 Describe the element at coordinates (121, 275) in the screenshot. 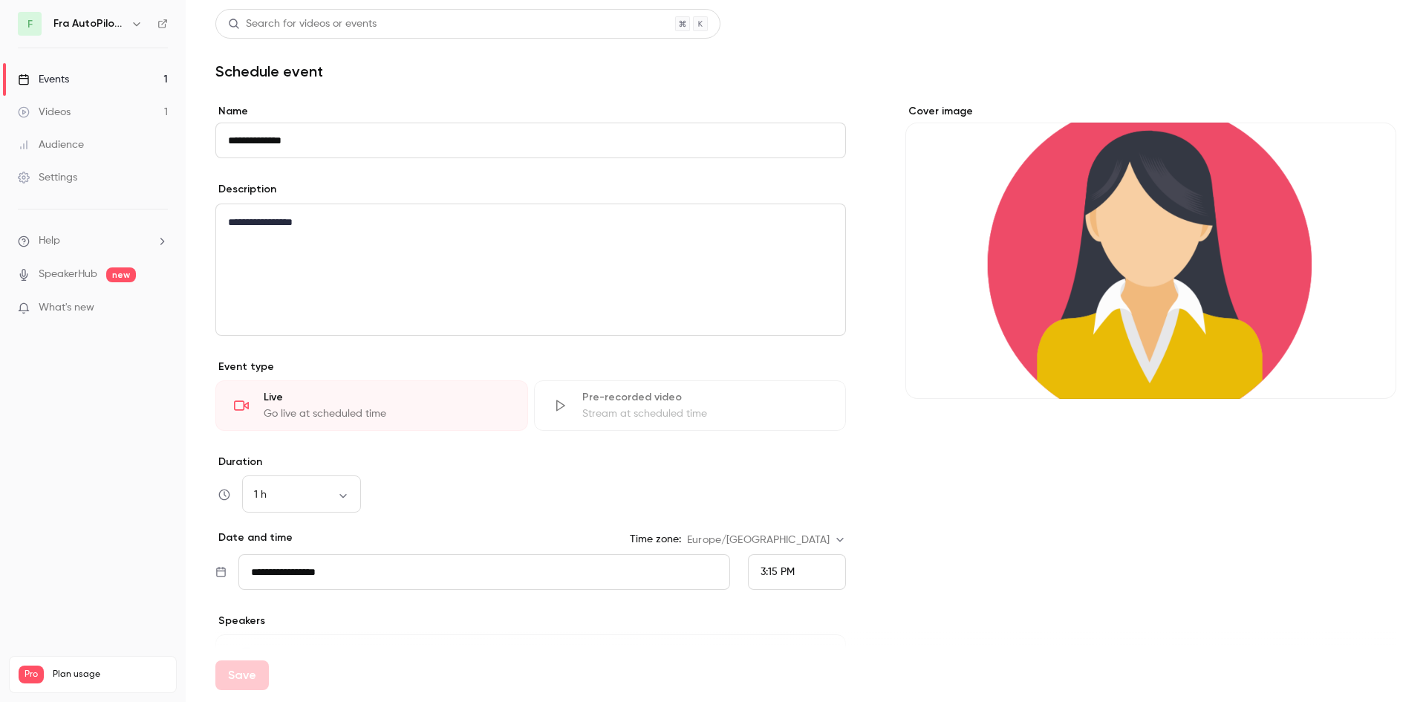

I see `span: new` at that location.